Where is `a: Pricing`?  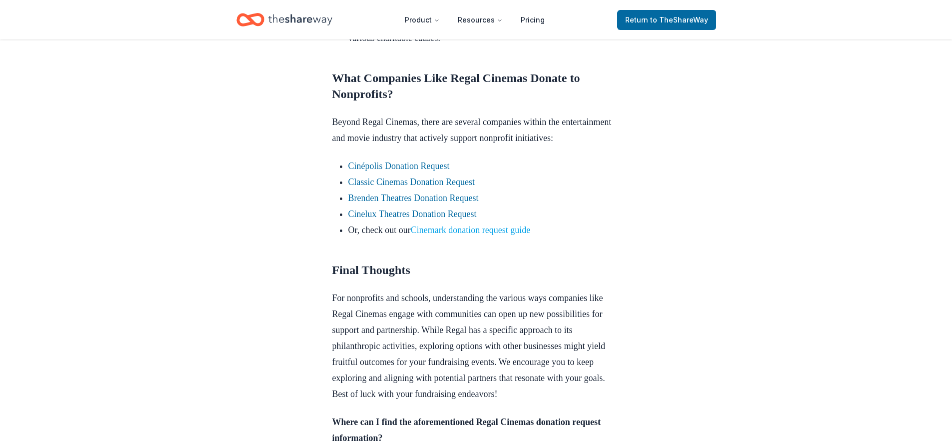
a: Pricing is located at coordinates (532, 20).